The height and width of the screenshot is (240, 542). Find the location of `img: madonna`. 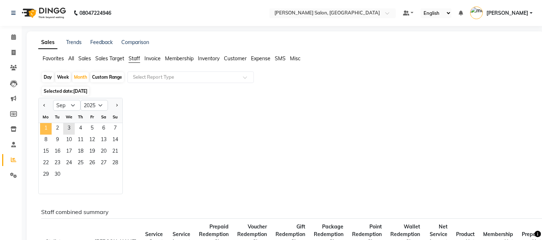

img: madonna is located at coordinates (477, 13).